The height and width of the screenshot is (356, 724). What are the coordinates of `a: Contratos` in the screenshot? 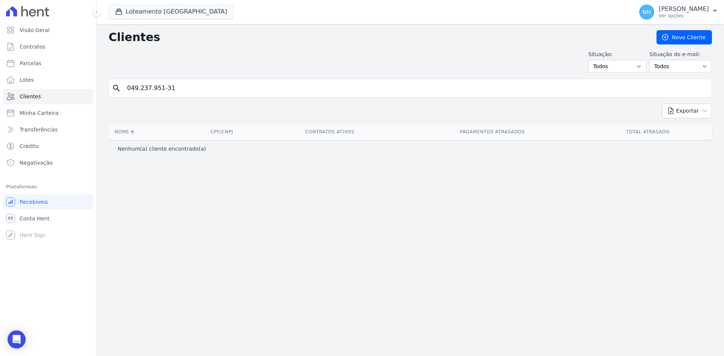 It's located at (48, 47).